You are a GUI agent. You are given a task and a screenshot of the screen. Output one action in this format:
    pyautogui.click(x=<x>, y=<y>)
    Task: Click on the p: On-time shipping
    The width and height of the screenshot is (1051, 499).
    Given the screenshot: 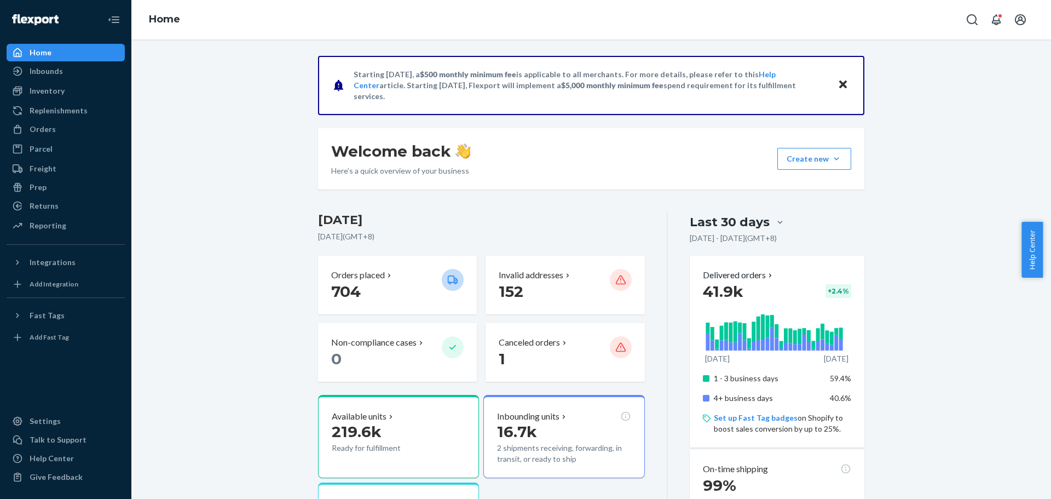 What is the action you would take?
    pyautogui.click(x=735, y=468)
    